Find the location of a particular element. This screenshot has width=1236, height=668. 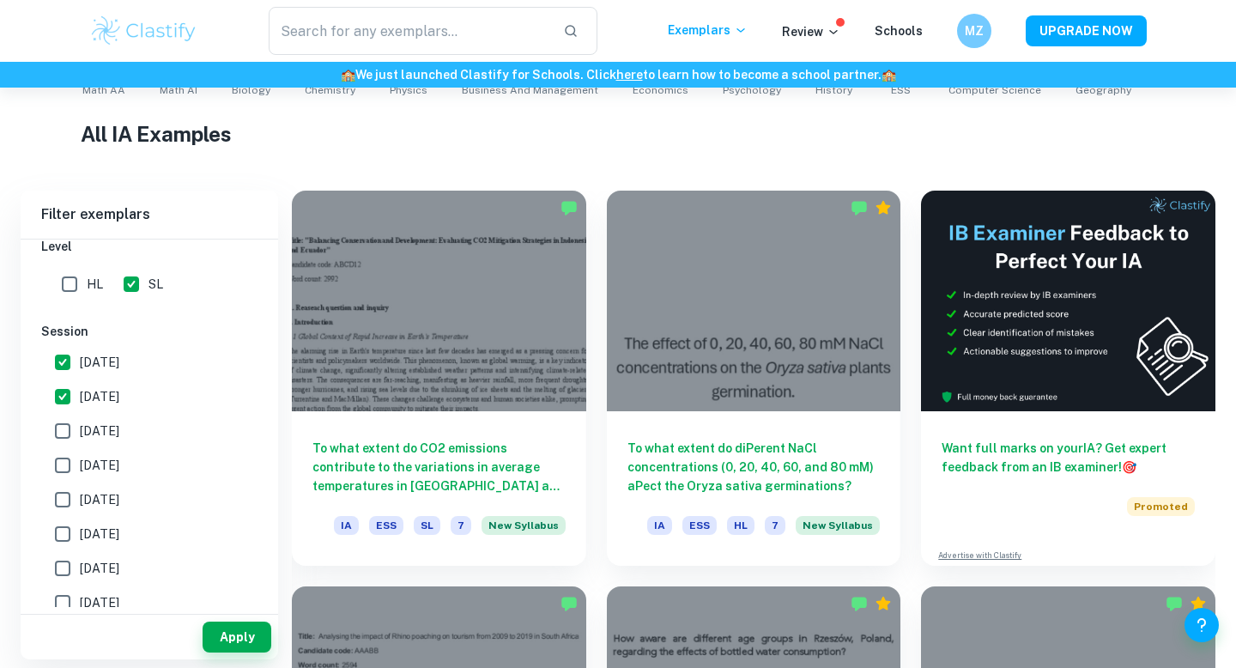

p: Exemplars is located at coordinates (707, 30).